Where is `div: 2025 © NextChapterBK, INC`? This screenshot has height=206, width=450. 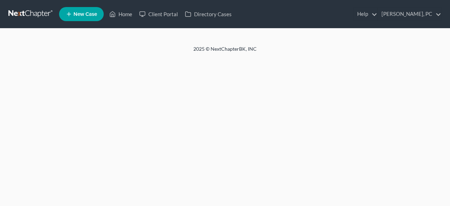 div: 2025 © NextChapterBK, INC is located at coordinates (225, 52).